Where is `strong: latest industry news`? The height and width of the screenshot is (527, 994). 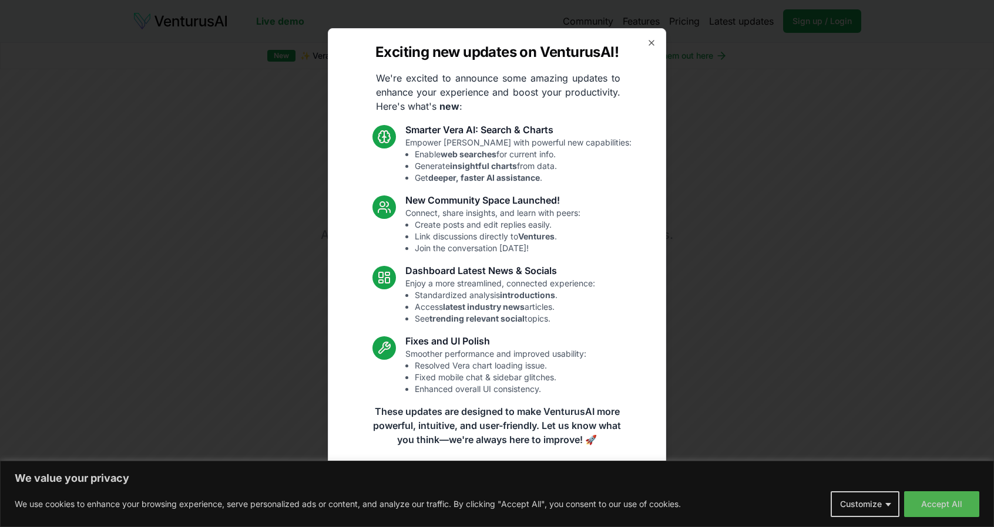 strong: latest industry news is located at coordinates (483, 307).